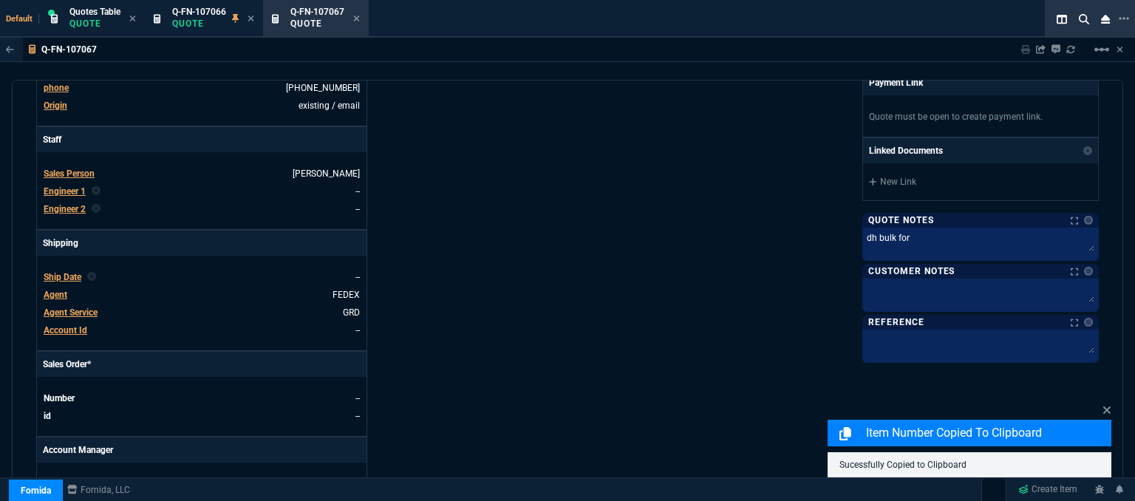 Image resolution: width=1135 pixels, height=501 pixels. What do you see at coordinates (95, 12) in the screenshot?
I see `span: Quotes Table` at bounding box center [95, 12].